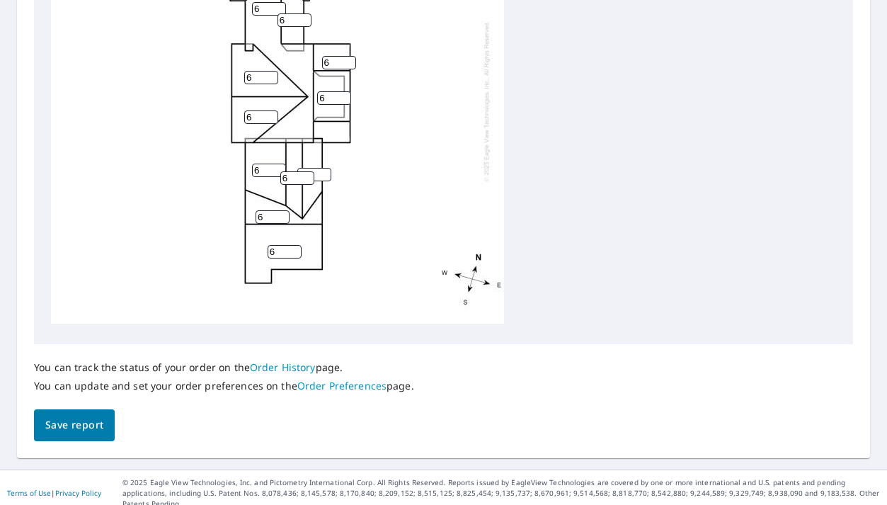 The width and height of the screenshot is (887, 505). Describe the element at coordinates (74, 425) in the screenshot. I see `button: Save report` at that location.